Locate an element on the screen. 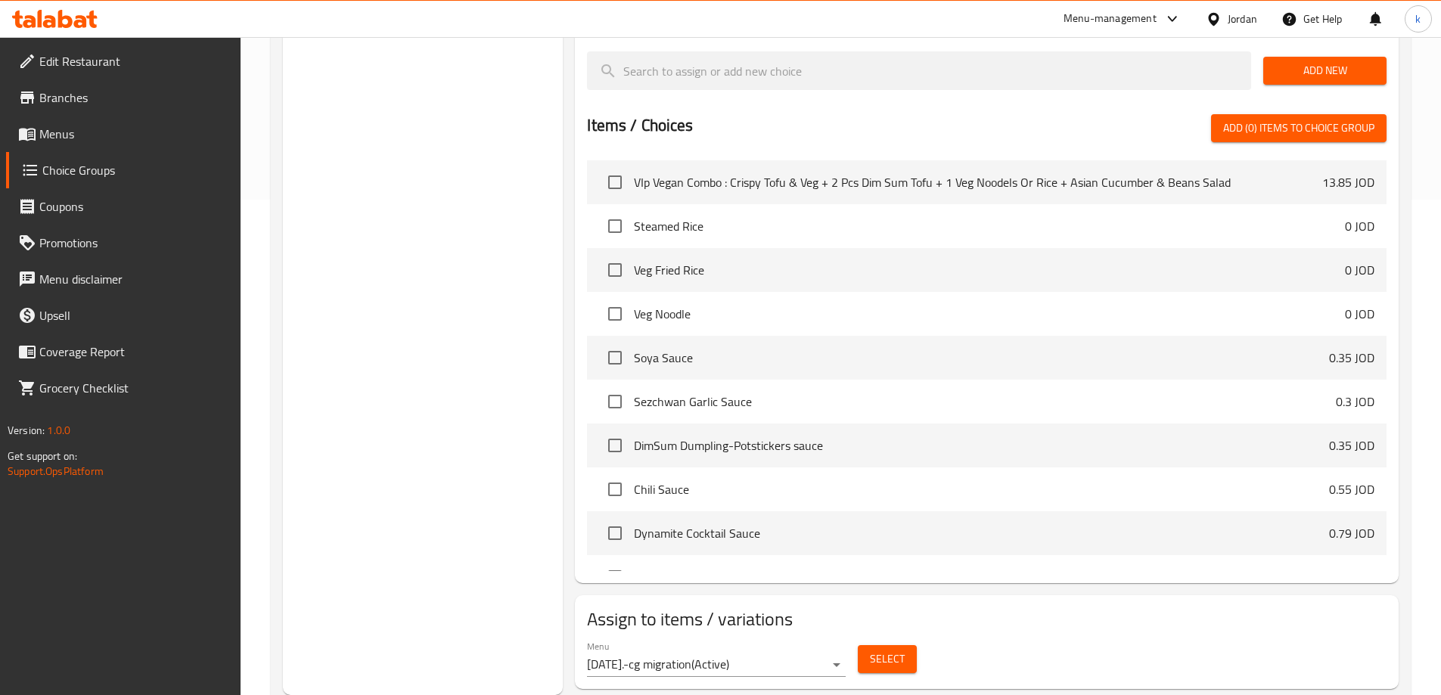  span: Edit Restaurant is located at coordinates (134, 61).